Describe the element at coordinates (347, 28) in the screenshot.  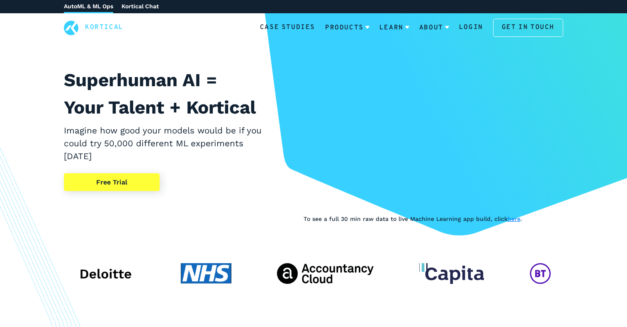
I see `a: Products` at that location.